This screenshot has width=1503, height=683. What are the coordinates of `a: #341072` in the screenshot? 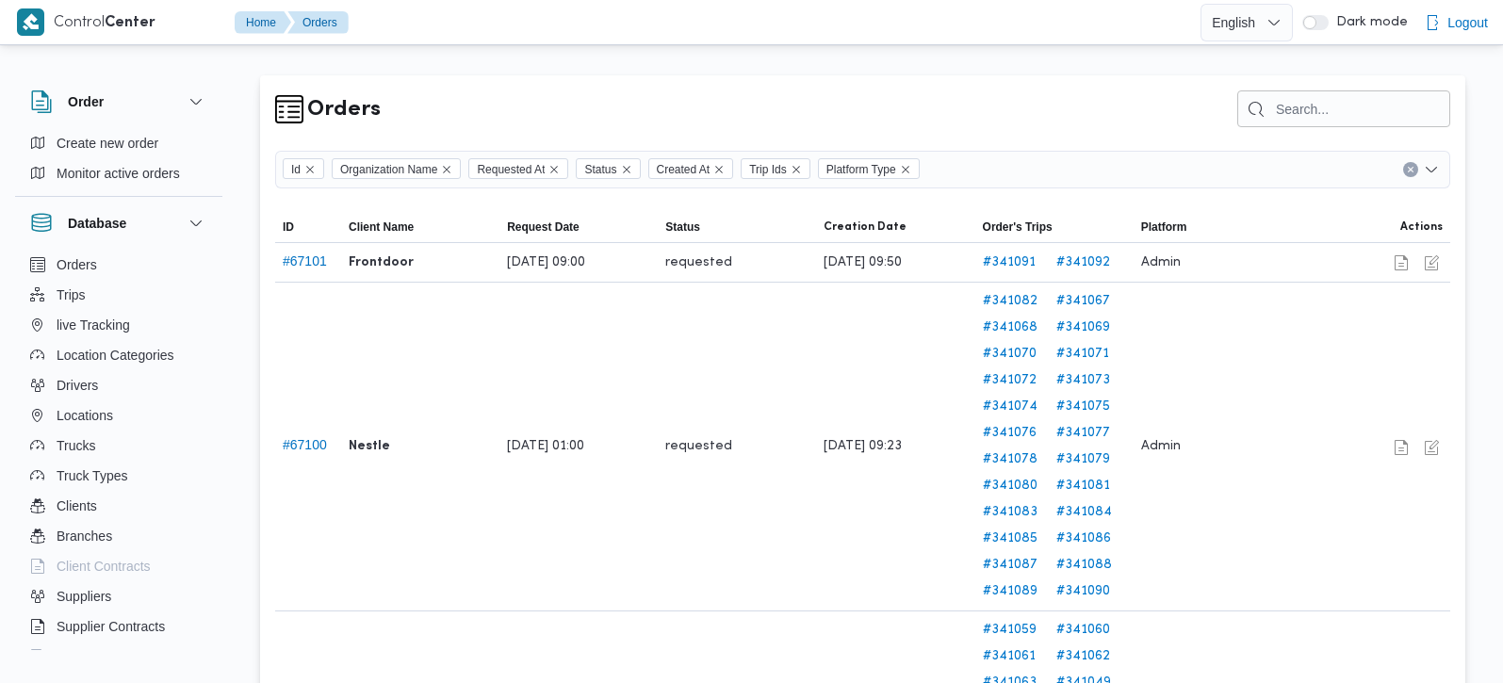 It's located at (1018, 381).